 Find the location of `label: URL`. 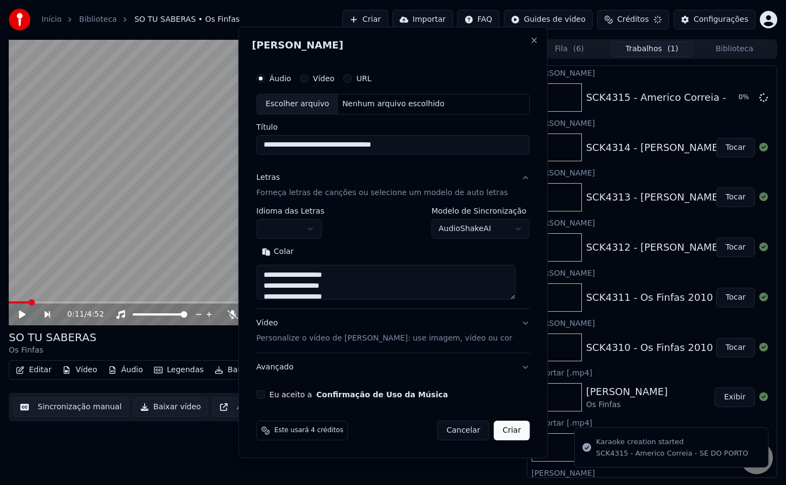

label: URL is located at coordinates (364, 79).